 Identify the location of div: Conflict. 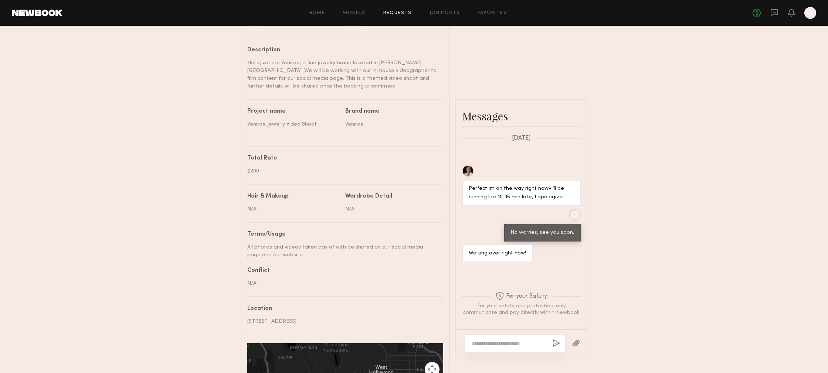
(342, 271).